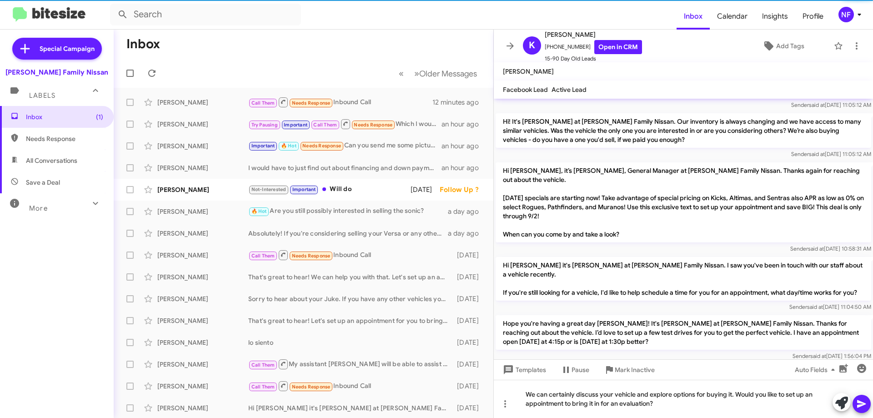 The height and width of the screenshot is (418, 873). What do you see at coordinates (345, 124) in the screenshot?
I see `div: Which I would like to trade in` at bounding box center [345, 124].